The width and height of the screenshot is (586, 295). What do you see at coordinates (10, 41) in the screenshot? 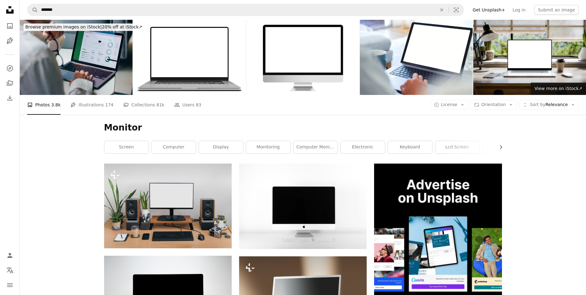
I see `a: Illustrations` at bounding box center [10, 41].